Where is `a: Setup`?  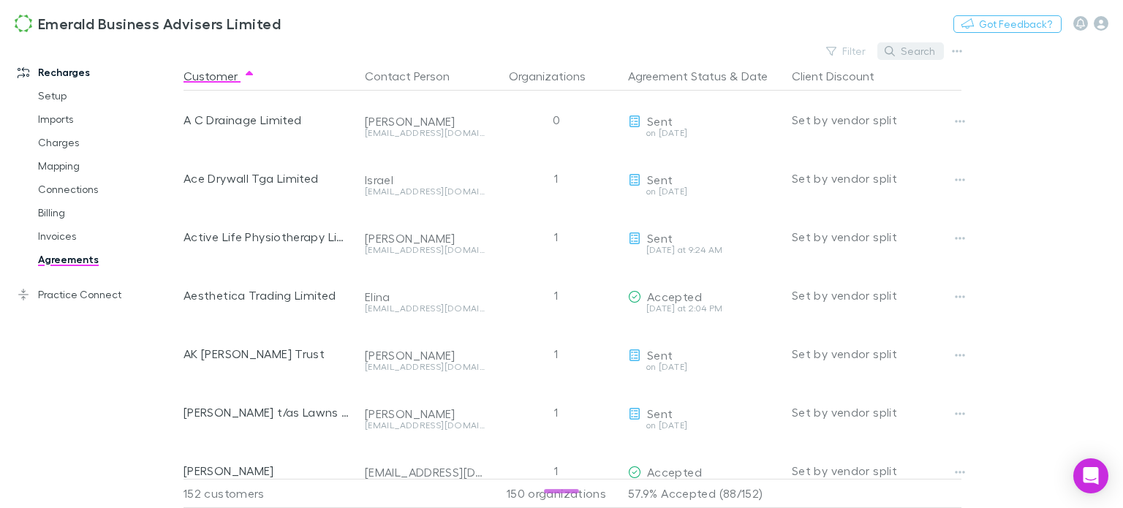
a: Setup is located at coordinates (108, 96).